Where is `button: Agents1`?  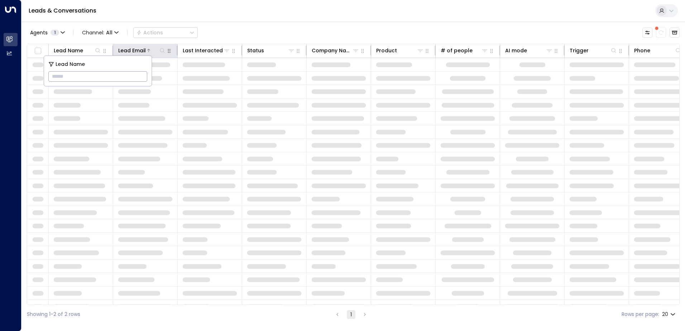 button: Agents1 is located at coordinates (47, 33).